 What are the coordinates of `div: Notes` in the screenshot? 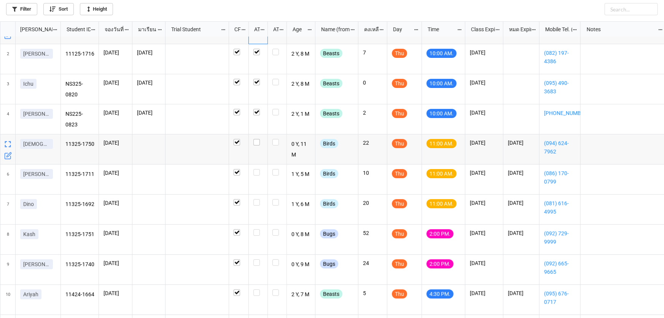 It's located at (620, 29).